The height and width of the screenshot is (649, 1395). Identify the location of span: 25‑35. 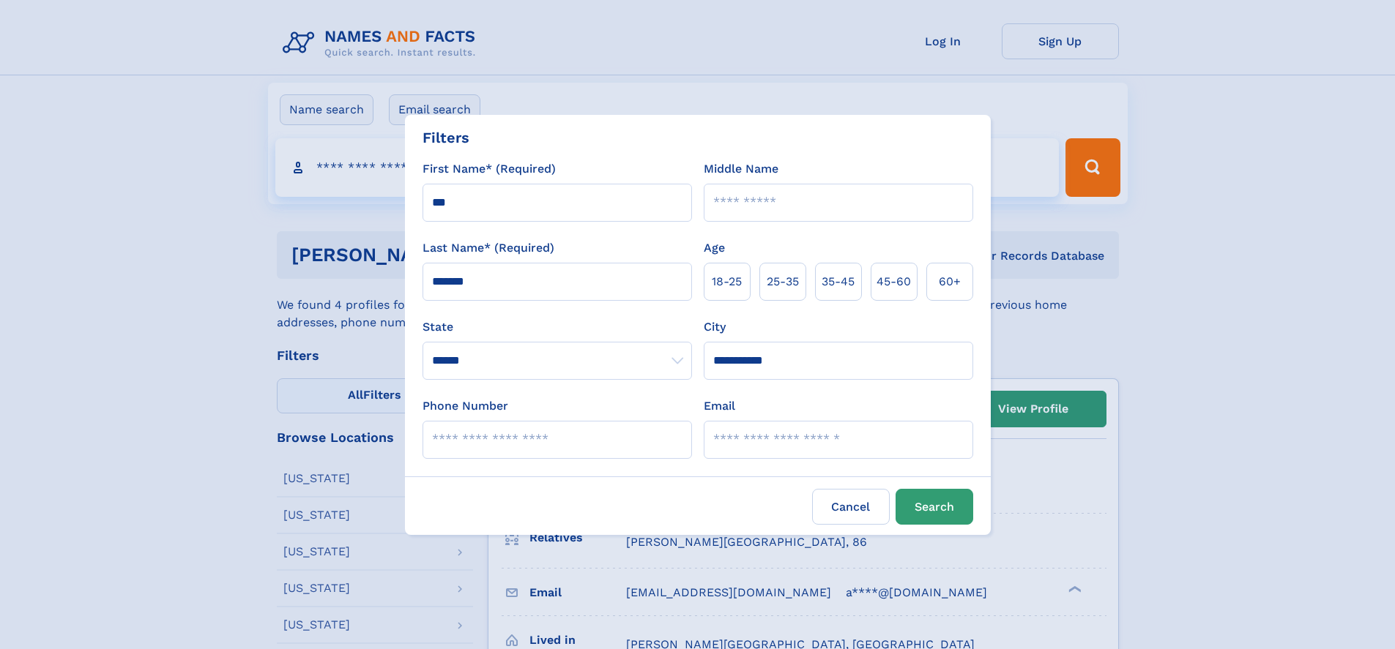
(783, 282).